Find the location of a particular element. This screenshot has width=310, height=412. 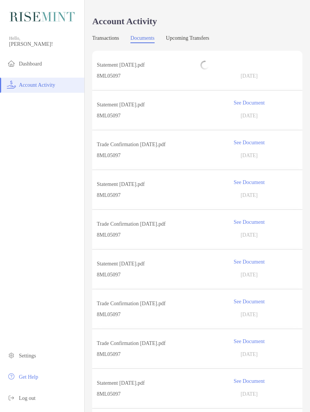

img: get-help icon is located at coordinates (11, 376).